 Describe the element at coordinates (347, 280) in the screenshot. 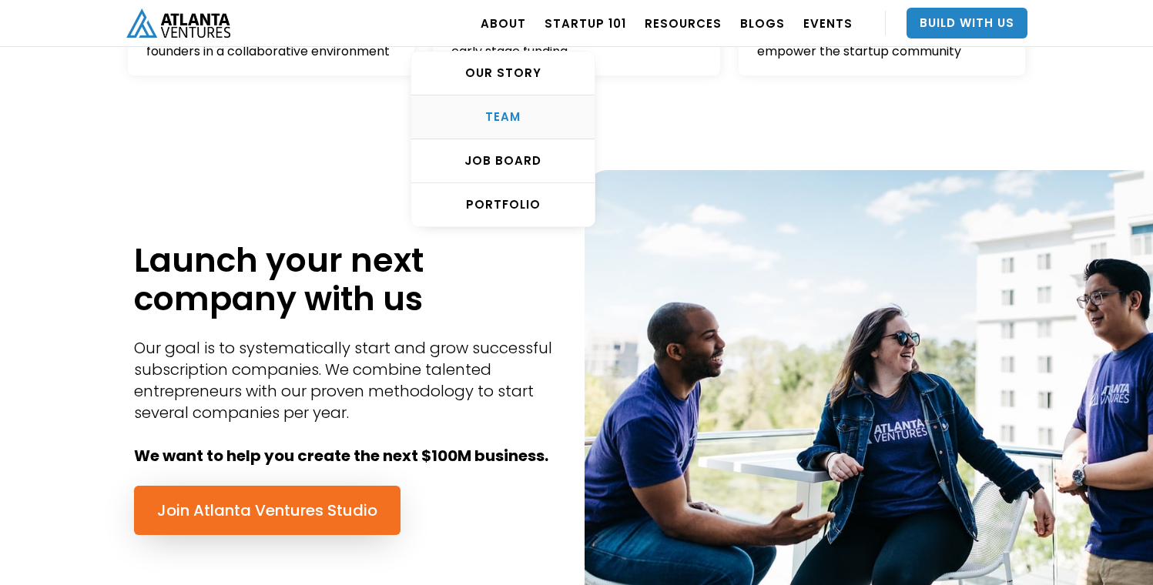

I see `h1: Launch your next company with us` at that location.